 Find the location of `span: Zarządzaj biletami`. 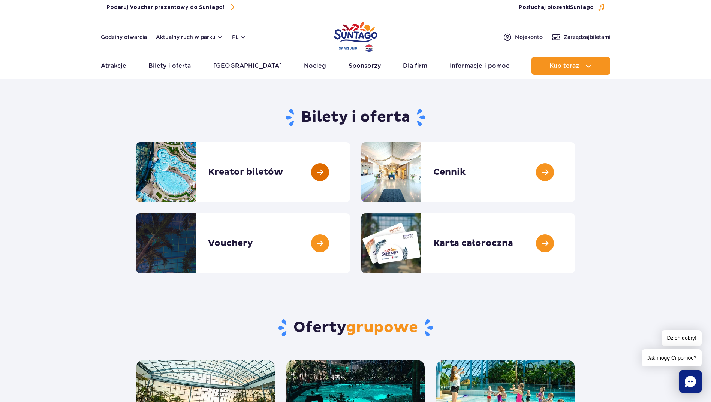

span: Zarządzaj biletami is located at coordinates (587, 37).